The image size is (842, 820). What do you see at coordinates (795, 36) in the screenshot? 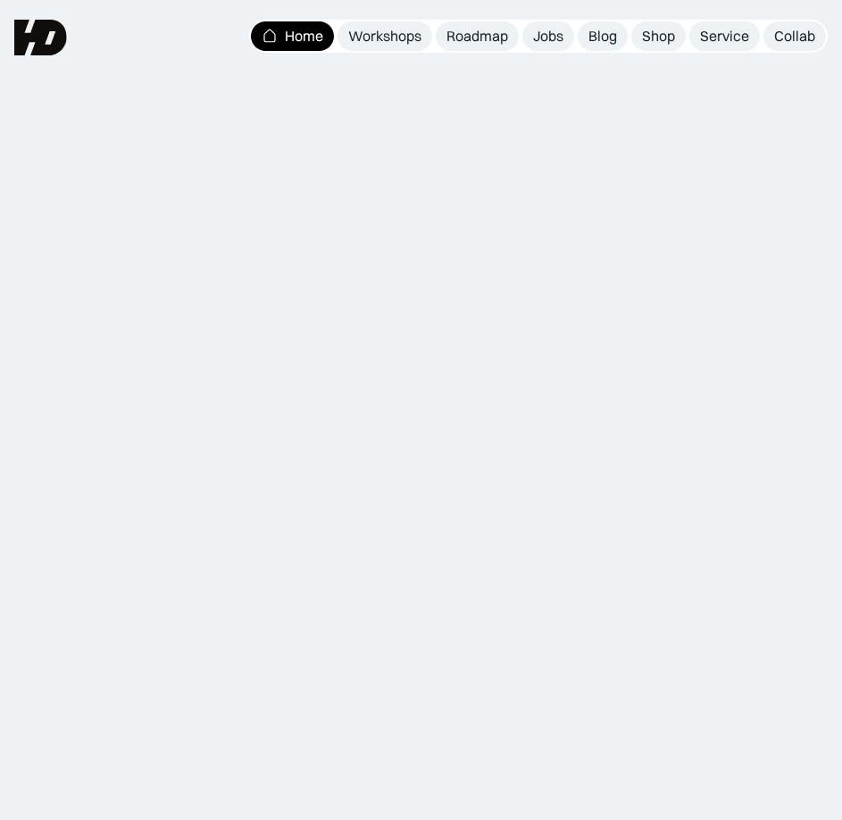
I see `div: Collab` at bounding box center [795, 36].